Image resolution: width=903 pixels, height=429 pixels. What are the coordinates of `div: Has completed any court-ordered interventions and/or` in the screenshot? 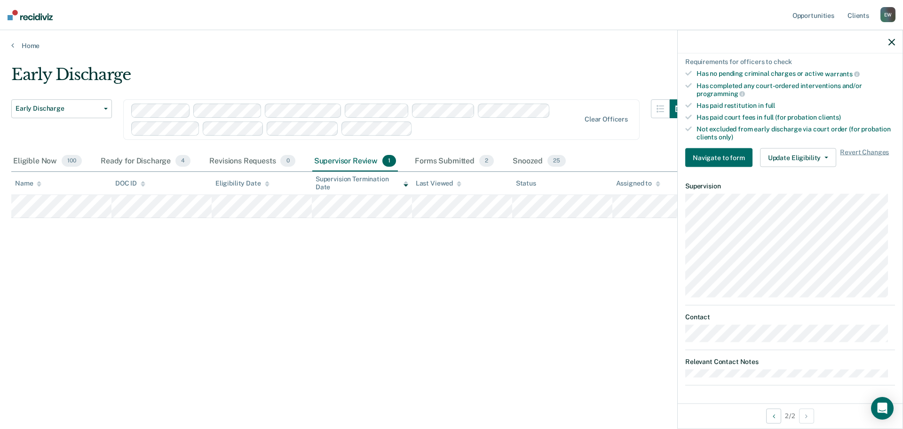 It's located at (796, 89).